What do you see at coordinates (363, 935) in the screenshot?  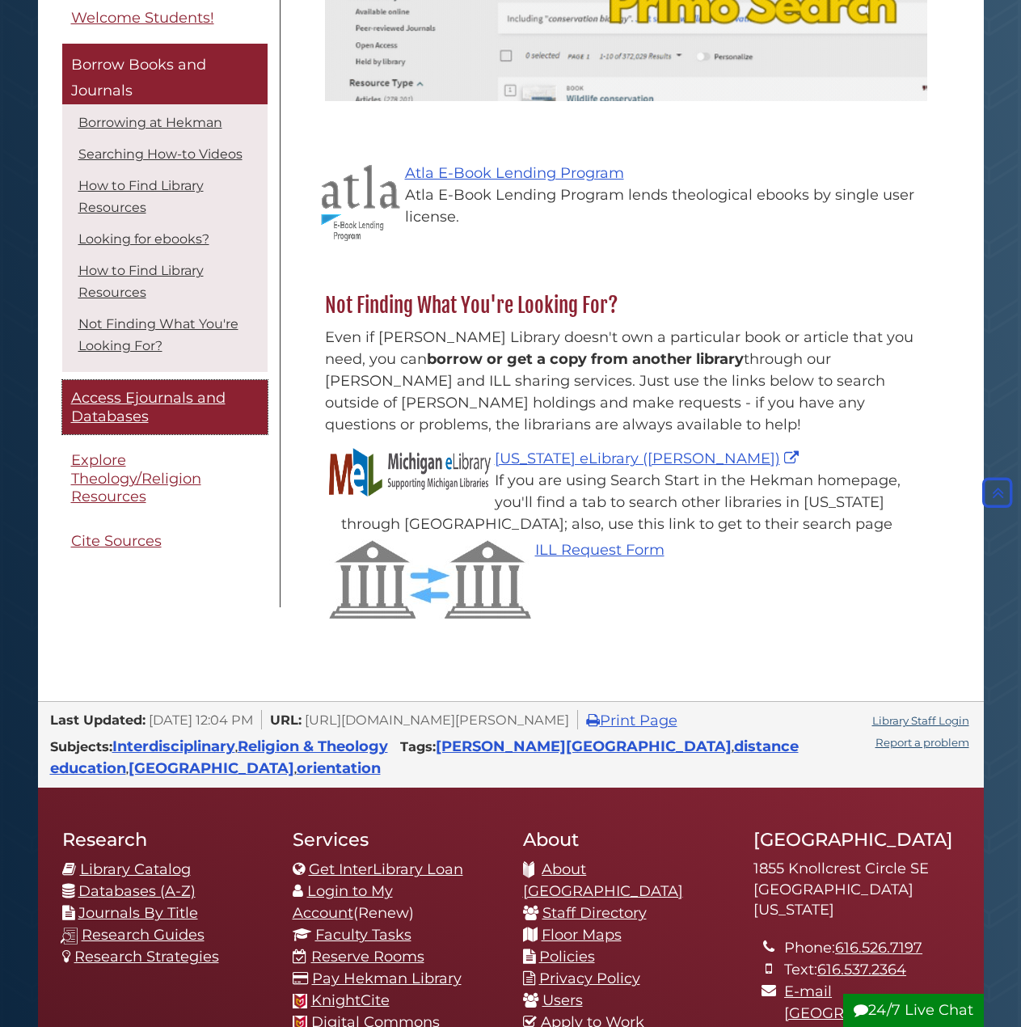 I see `a: Faculty Tasks` at bounding box center [363, 935].